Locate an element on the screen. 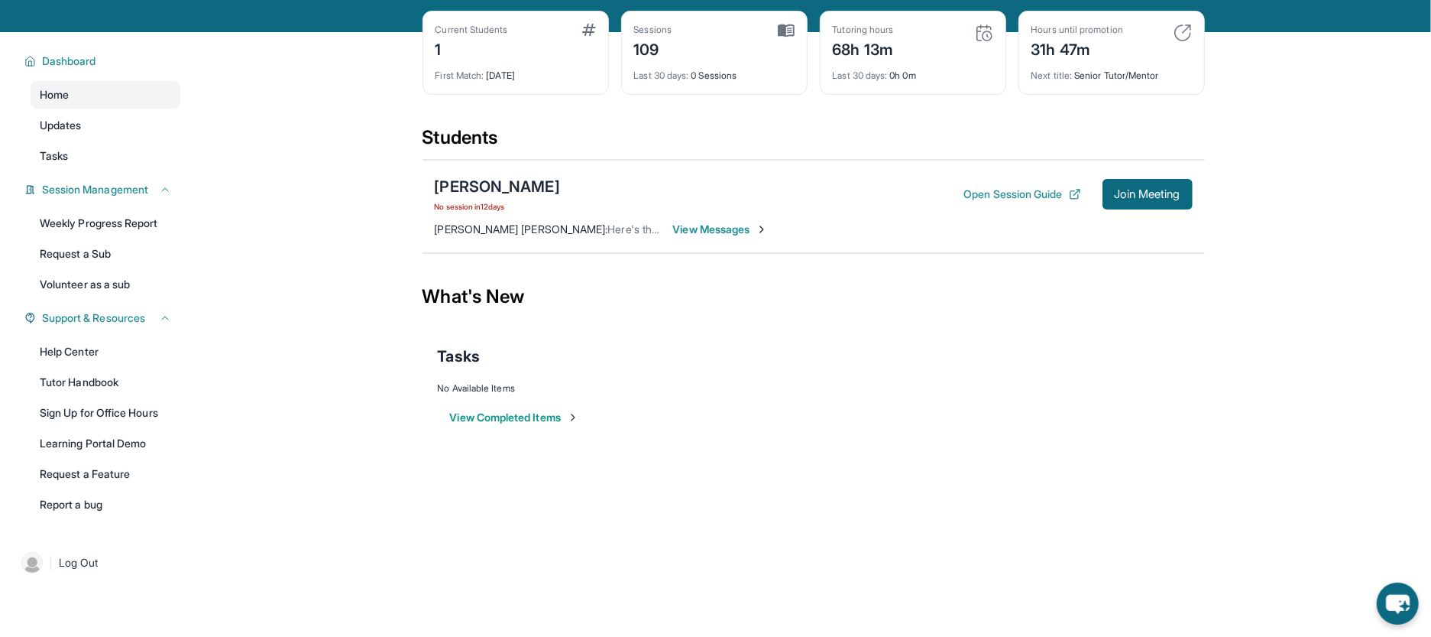 This screenshot has height=637, width=1431. div: 0h 0m is located at coordinates (913, 71).